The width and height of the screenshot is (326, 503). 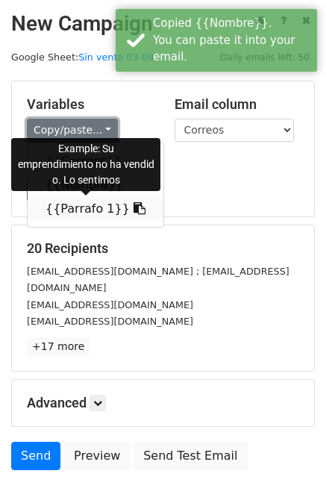 What do you see at coordinates (58, 347) in the screenshot?
I see `a: +17 more` at bounding box center [58, 347].